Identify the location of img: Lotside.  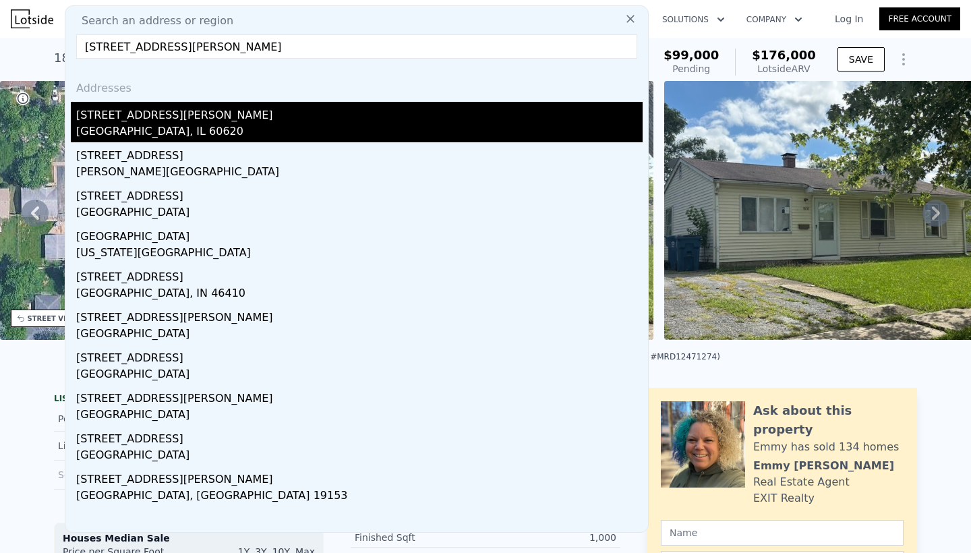
(32, 19).